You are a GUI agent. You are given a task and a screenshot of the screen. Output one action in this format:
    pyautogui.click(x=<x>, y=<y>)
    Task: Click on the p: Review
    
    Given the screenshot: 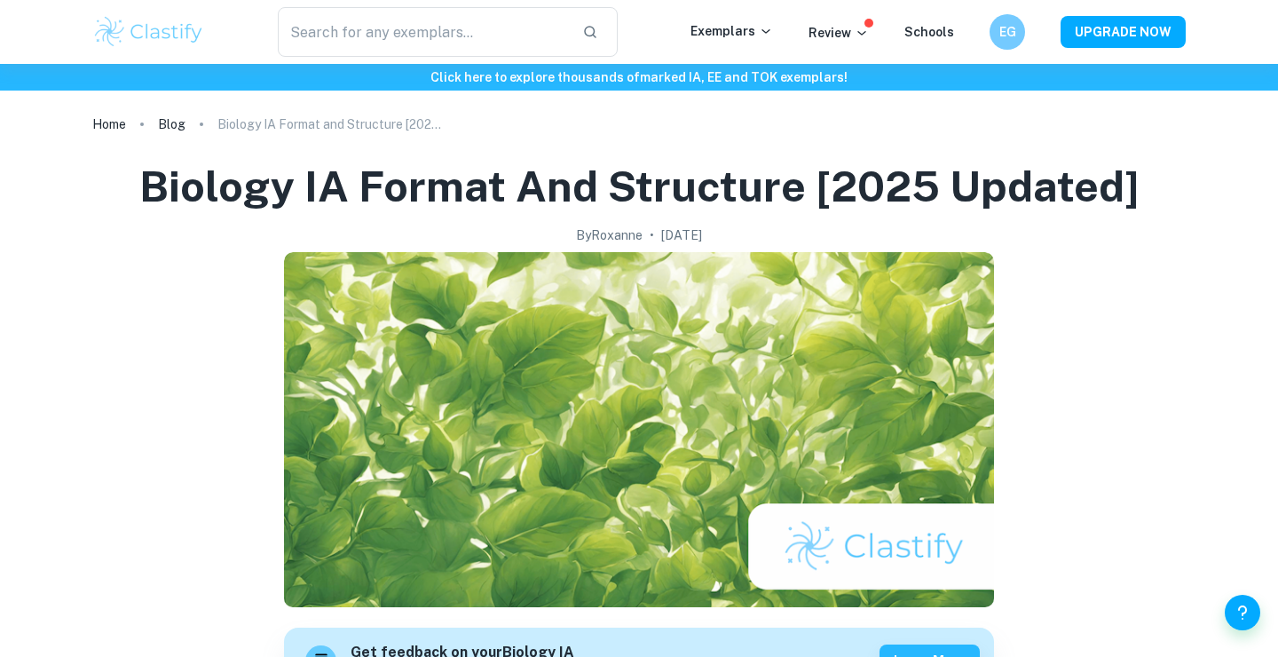 What is the action you would take?
    pyautogui.click(x=839, y=33)
    